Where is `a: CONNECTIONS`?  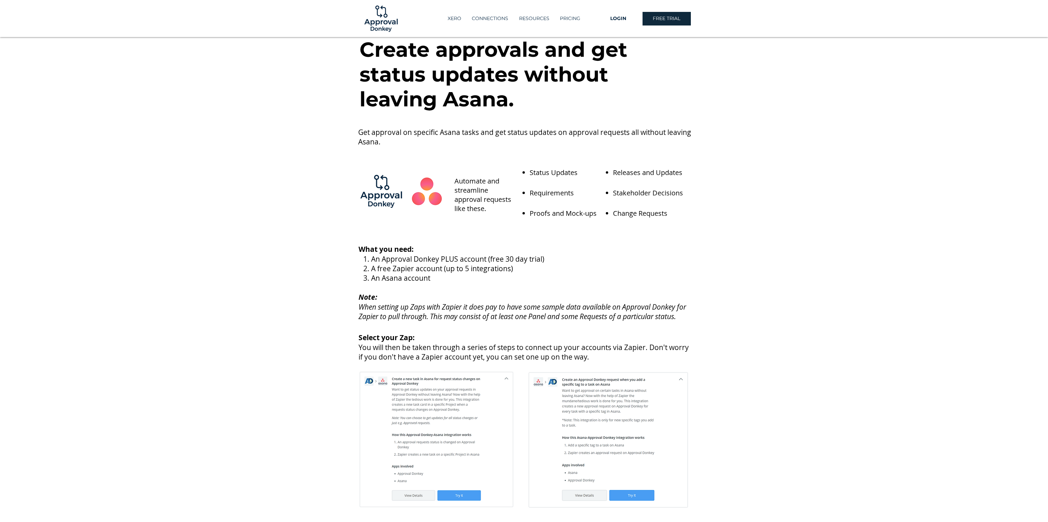 a: CONNECTIONS is located at coordinates (490, 18).